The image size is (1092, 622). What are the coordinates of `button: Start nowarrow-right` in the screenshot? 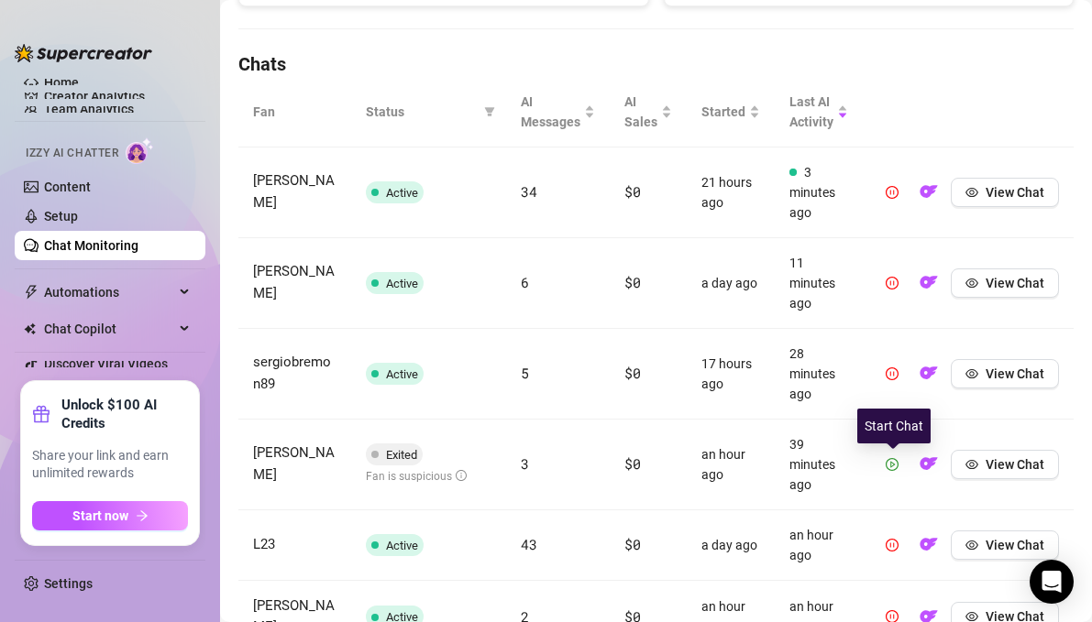 It's located at (110, 516).